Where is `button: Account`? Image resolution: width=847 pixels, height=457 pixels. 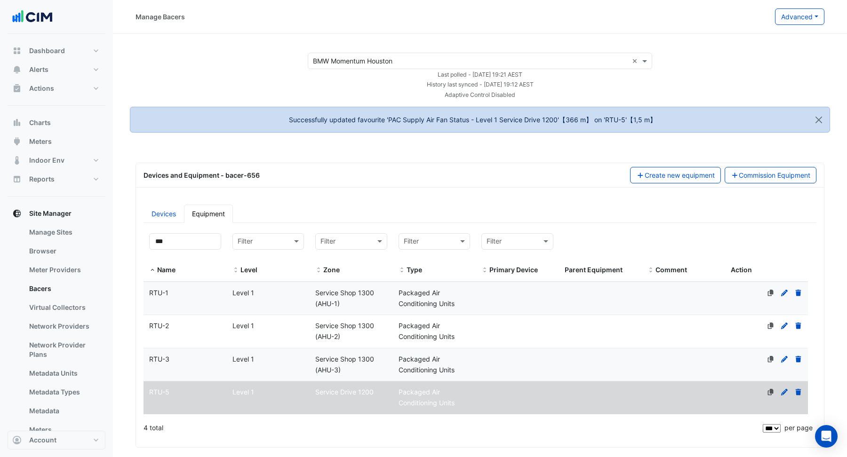 button: Account is located at coordinates (56, 440).